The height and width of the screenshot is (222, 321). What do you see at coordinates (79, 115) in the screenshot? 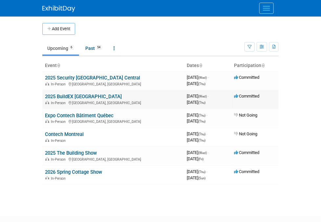
I see `a: Expo Contech Bâtiment Québec` at bounding box center [79, 115].